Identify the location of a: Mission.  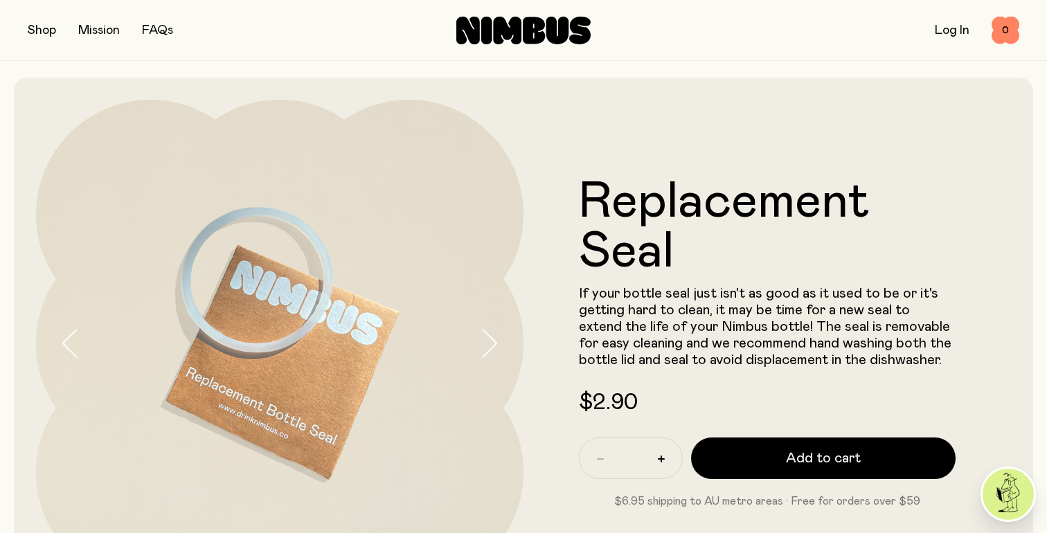
(99, 30).